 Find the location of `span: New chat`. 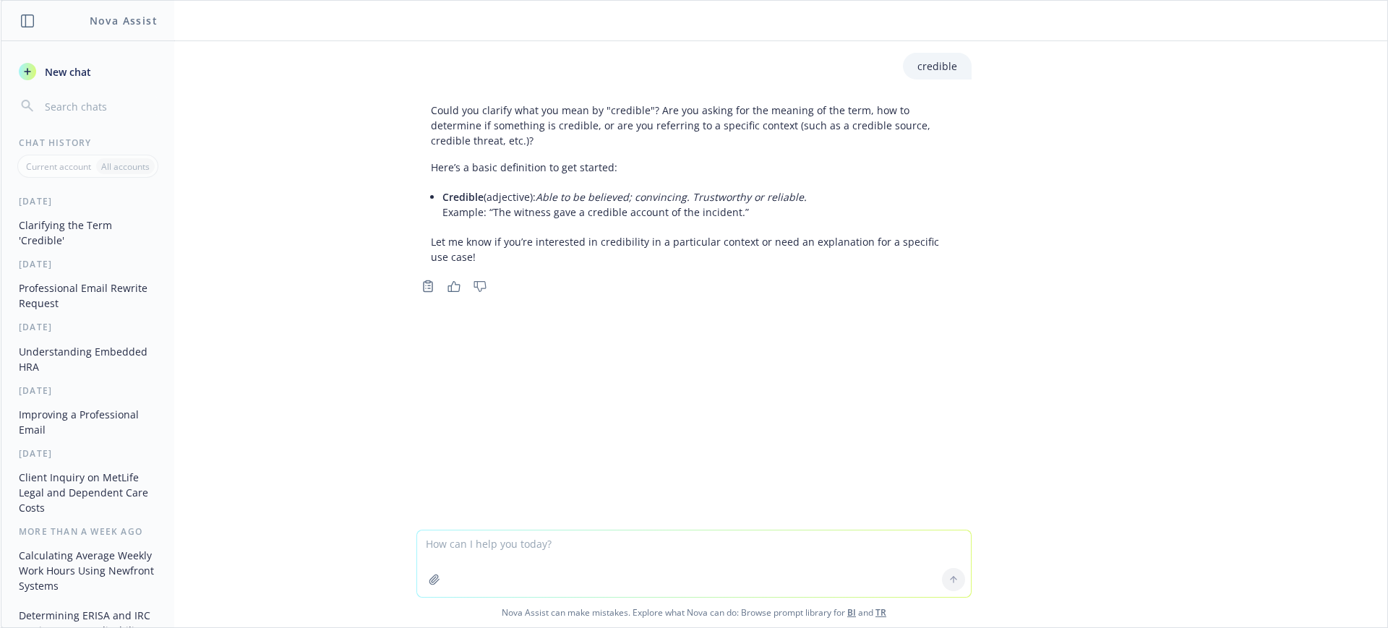

span: New chat is located at coordinates (67, 72).